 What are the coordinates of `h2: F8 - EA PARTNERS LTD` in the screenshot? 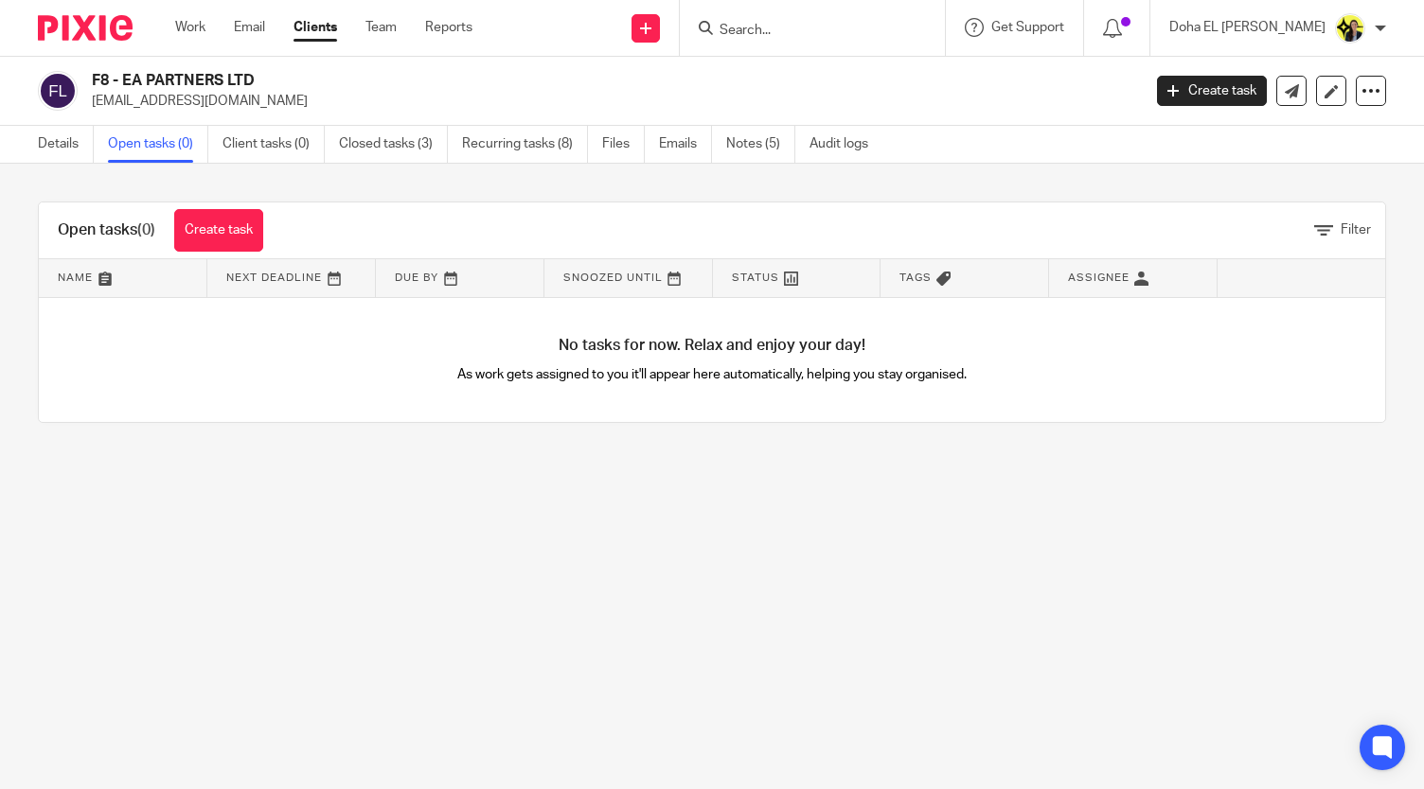 It's located at (506, 80).